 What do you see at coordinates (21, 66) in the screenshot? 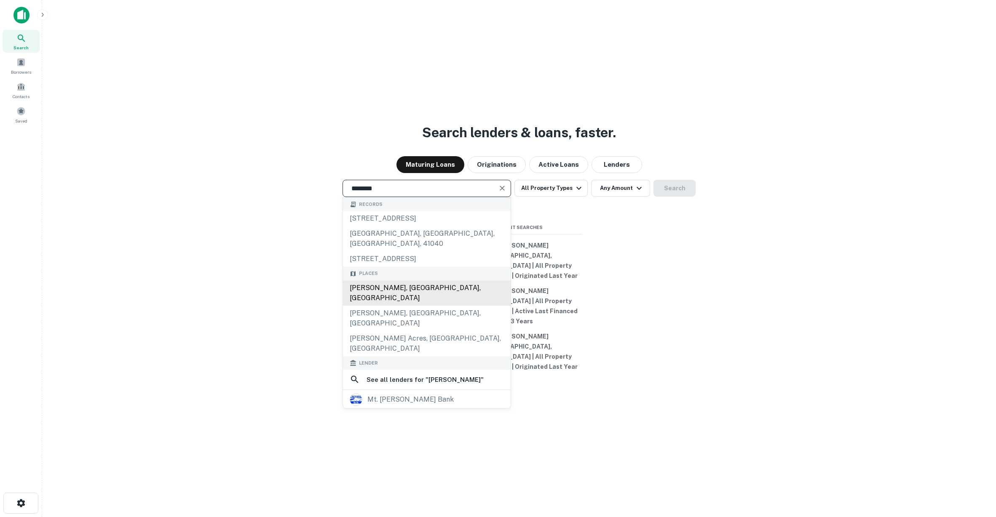
I see `div: Borrowers` at bounding box center [21, 66].